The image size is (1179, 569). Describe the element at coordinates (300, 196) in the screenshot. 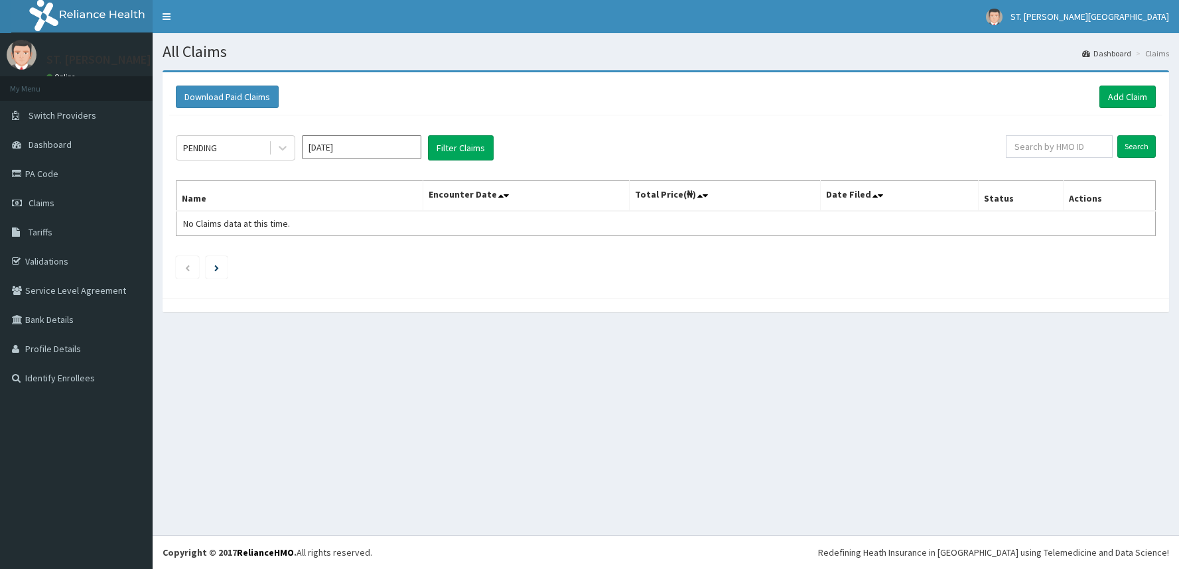

I see `th: Name` at that location.